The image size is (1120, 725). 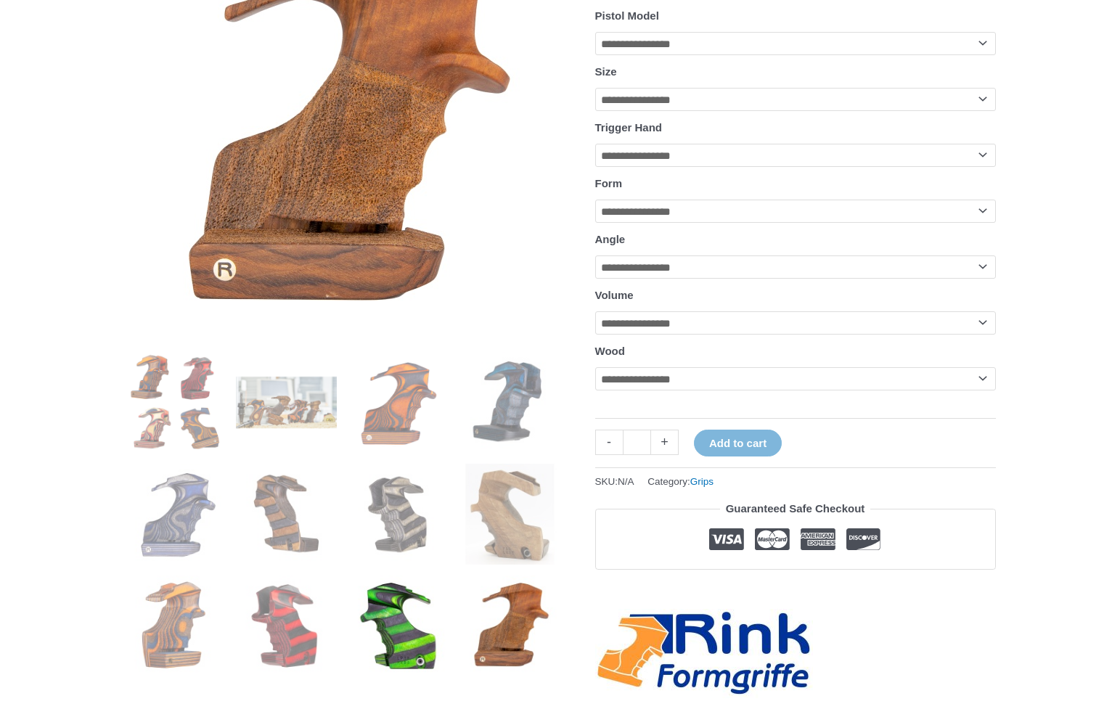 I want to click on a: Grips, so click(x=702, y=481).